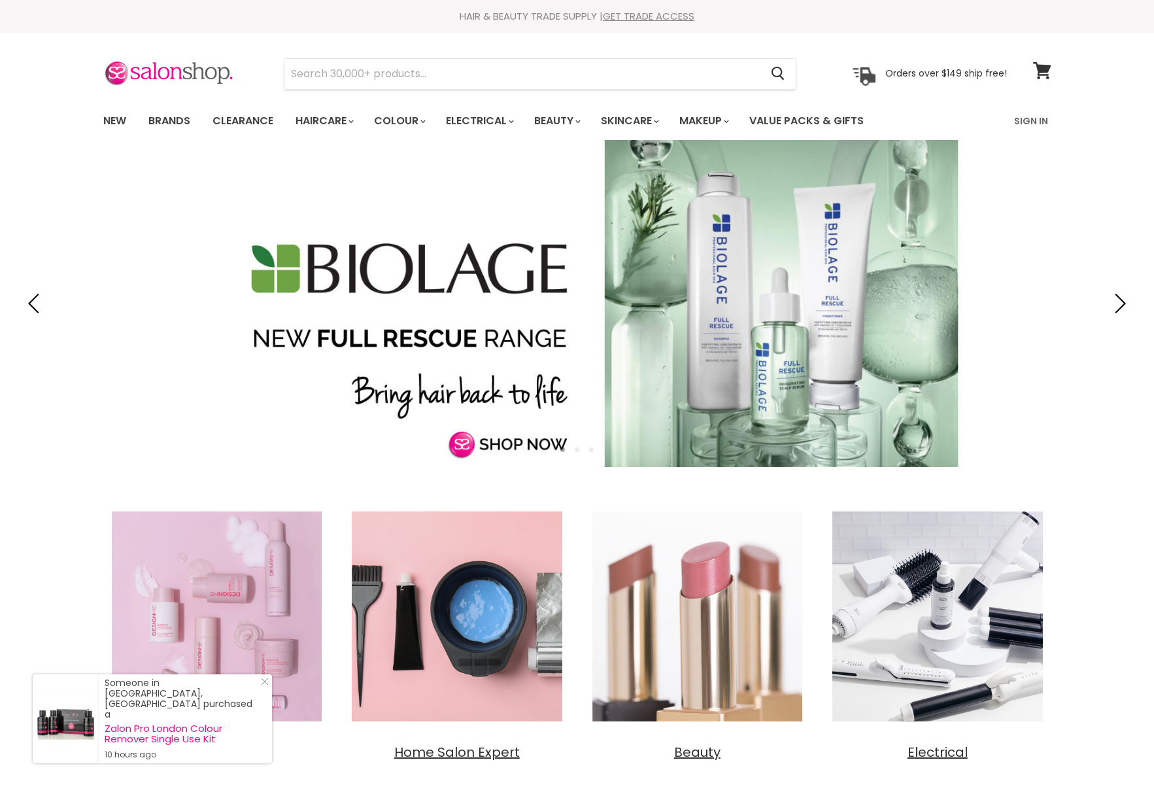 This screenshot has width=1154, height=796. What do you see at coordinates (457, 632) in the screenshot?
I see `a: Home Salon Expert Home Salon Expert` at bounding box center [457, 632].